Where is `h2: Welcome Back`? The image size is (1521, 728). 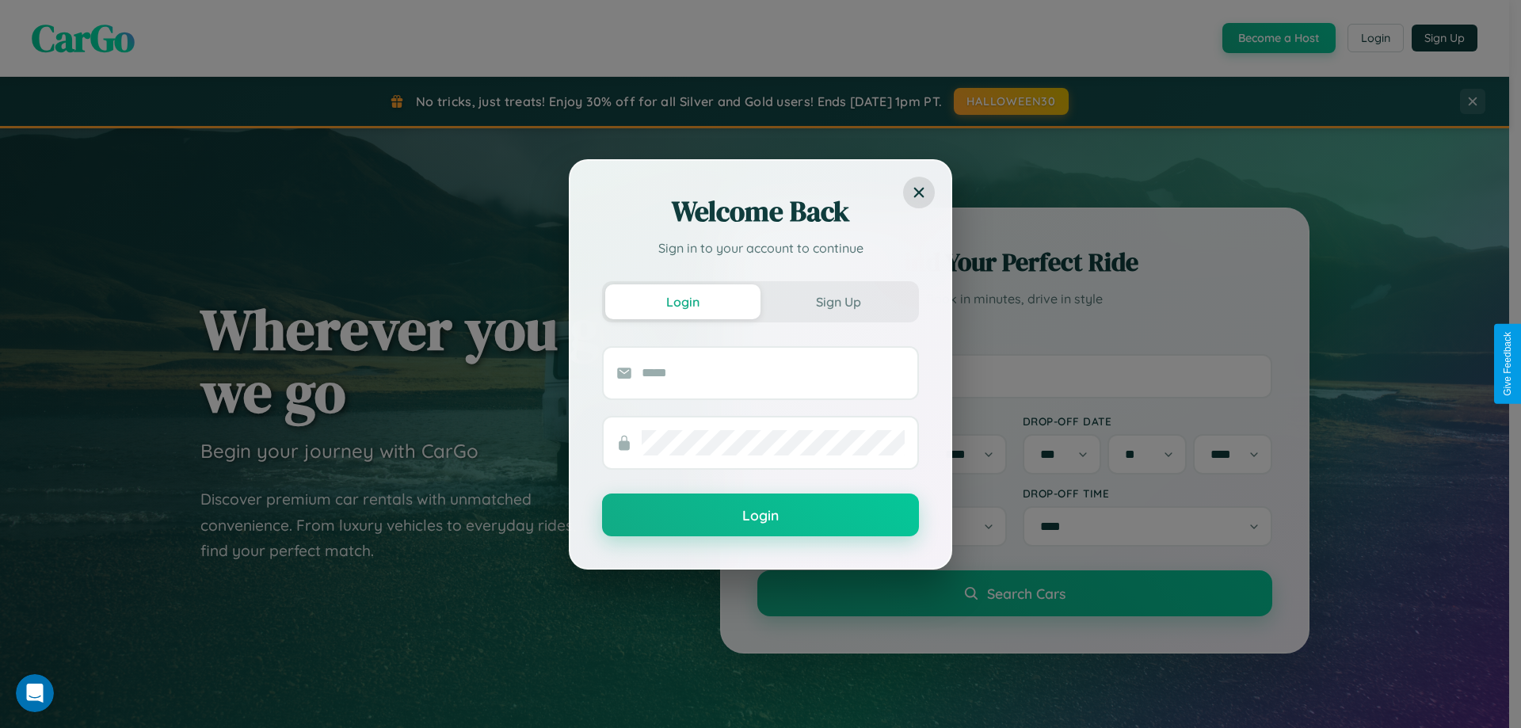 h2: Welcome Back is located at coordinates (761, 212).